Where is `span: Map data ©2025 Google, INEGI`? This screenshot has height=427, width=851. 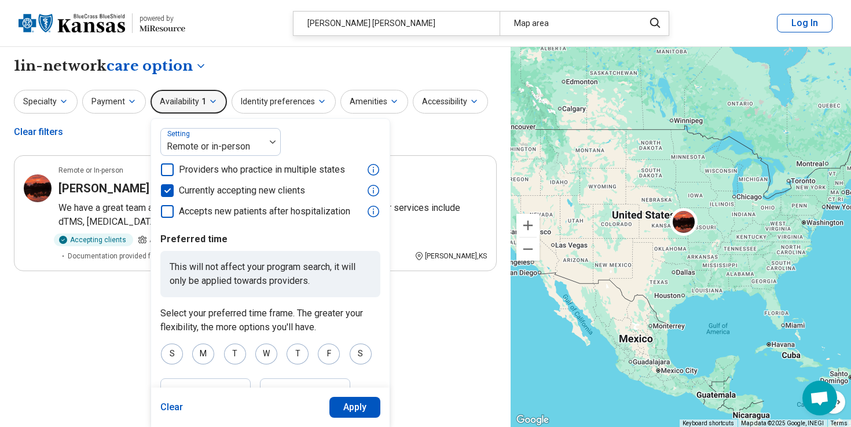
span: Map data ©2025 Google, INEGI is located at coordinates (782, 423).